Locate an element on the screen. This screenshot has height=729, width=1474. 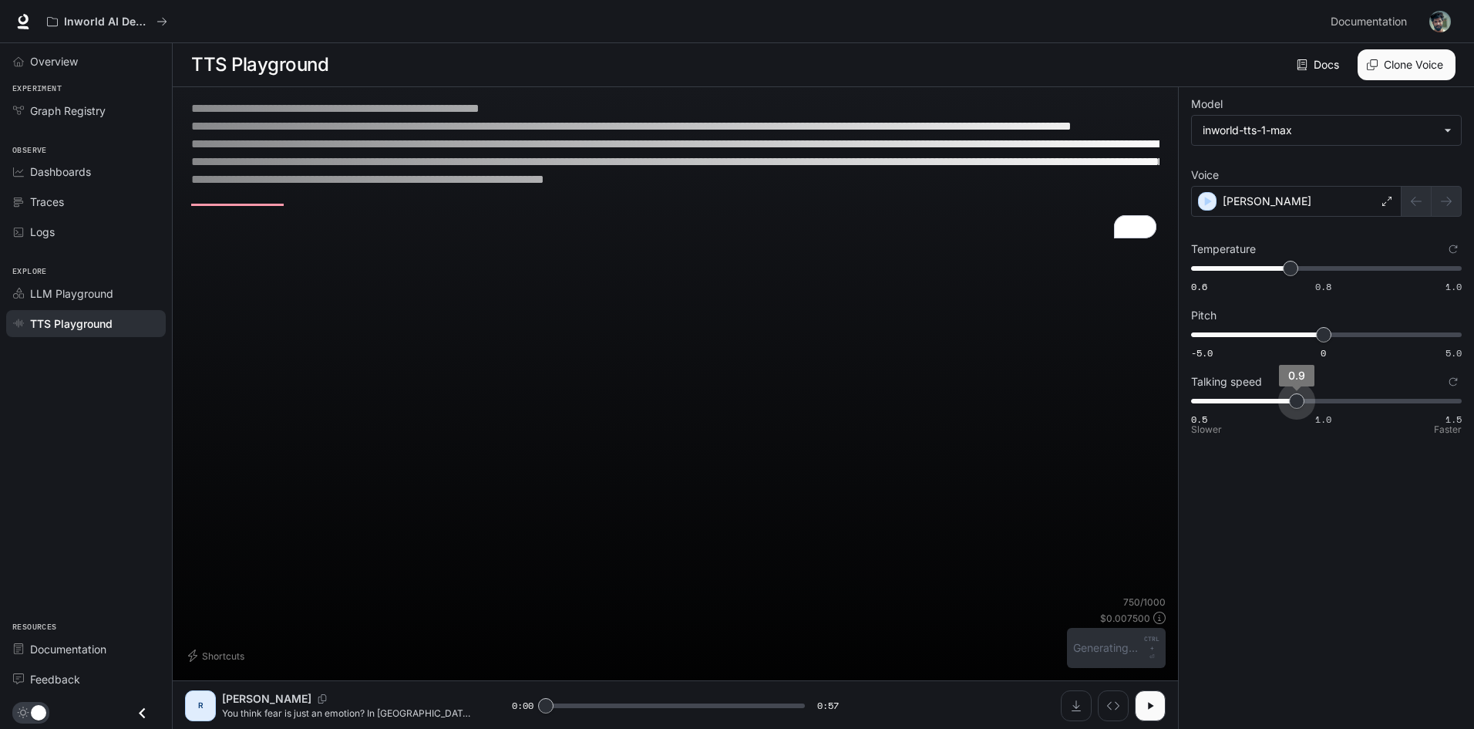
p: Temperature is located at coordinates (1224, 249).